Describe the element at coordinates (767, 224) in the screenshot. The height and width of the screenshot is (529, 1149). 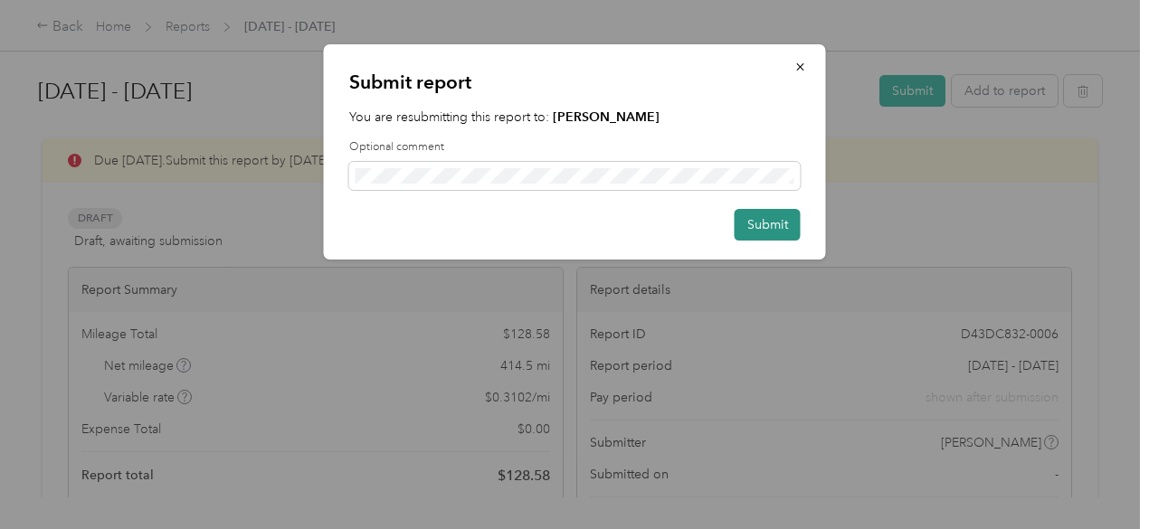
I see `button: Submit` at that location.